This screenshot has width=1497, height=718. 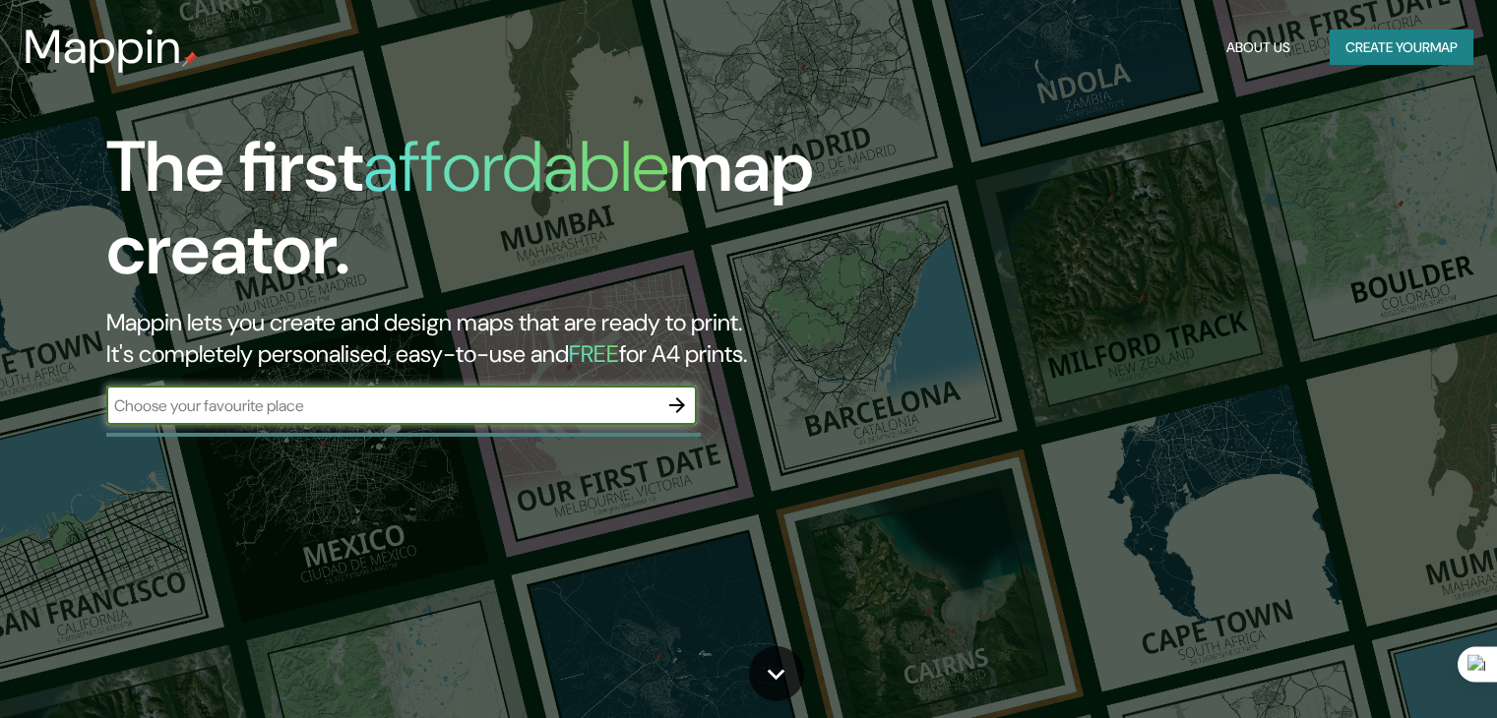 I want to click on h3: Mappin, so click(x=102, y=47).